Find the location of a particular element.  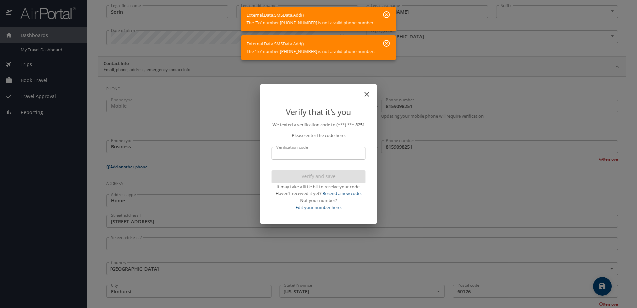

a: Edit your number here. is located at coordinates (319, 207).